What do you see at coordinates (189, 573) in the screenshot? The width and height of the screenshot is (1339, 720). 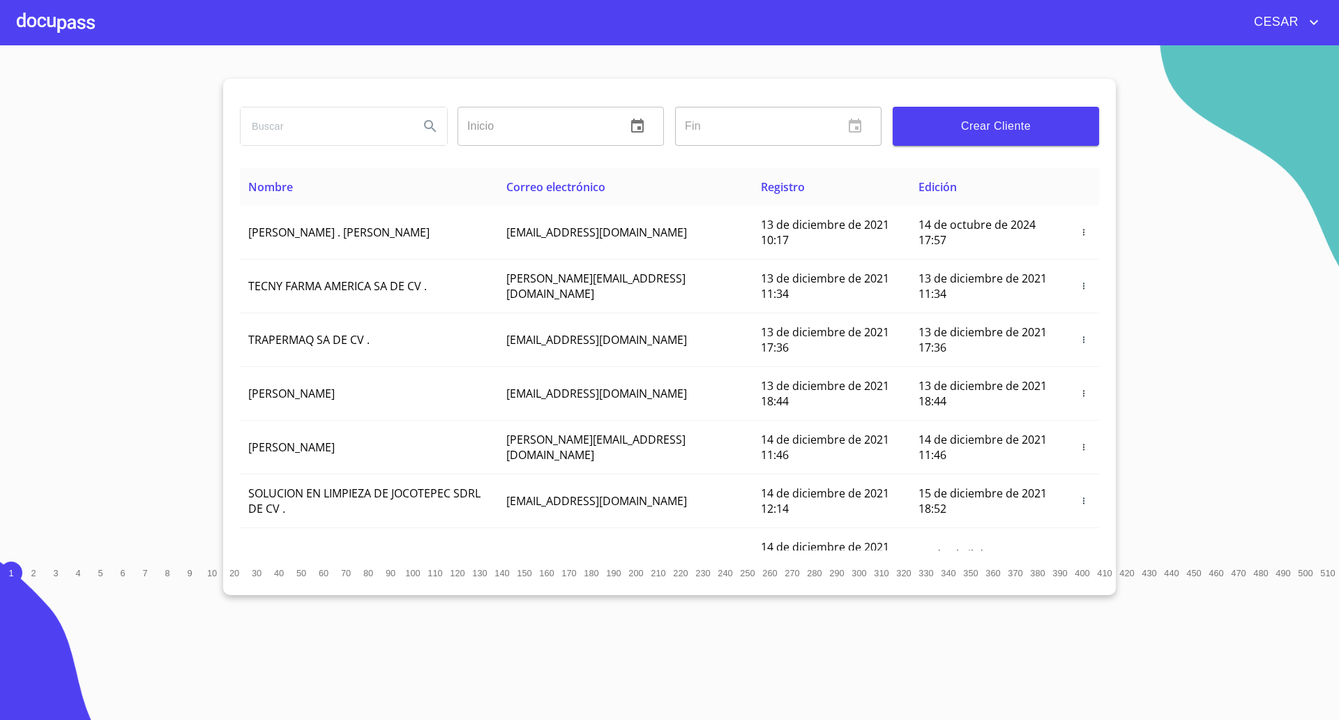 I see `span: 9` at bounding box center [189, 573].